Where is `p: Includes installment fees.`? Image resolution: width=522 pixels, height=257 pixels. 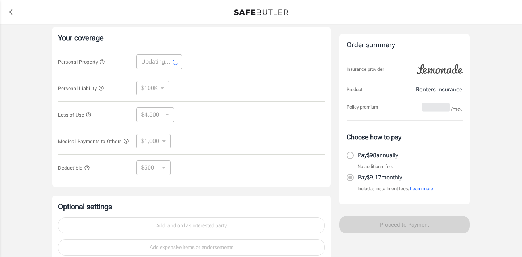
p: Includes installment fees. is located at coordinates (395, 188).